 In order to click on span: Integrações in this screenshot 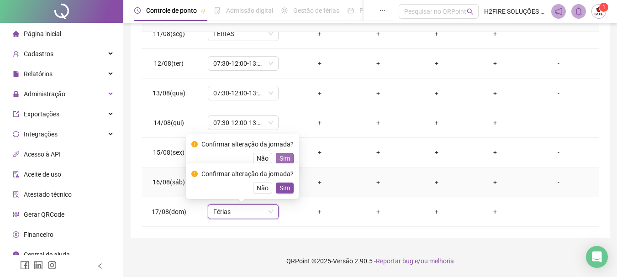, I will do `click(41, 134)`.